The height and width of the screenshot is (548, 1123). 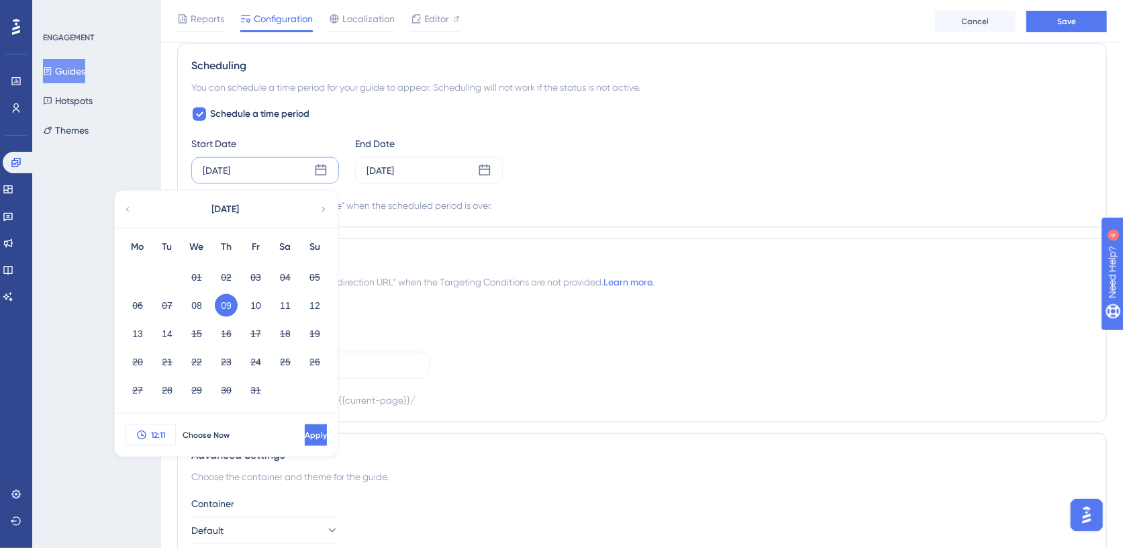 I want to click on div: Fr, so click(x=256, y=247).